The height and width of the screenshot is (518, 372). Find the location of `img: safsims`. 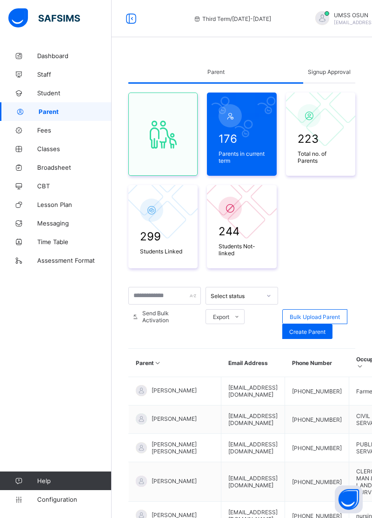

img: safsims is located at coordinates (44, 18).